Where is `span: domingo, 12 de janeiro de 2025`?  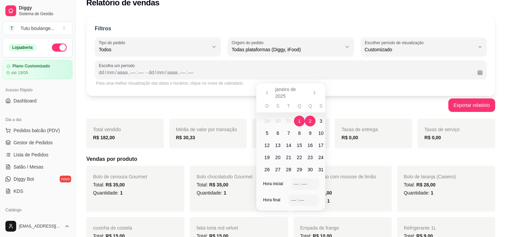 span: domingo, 12 de janeiro de 2025 is located at coordinates (267, 145).